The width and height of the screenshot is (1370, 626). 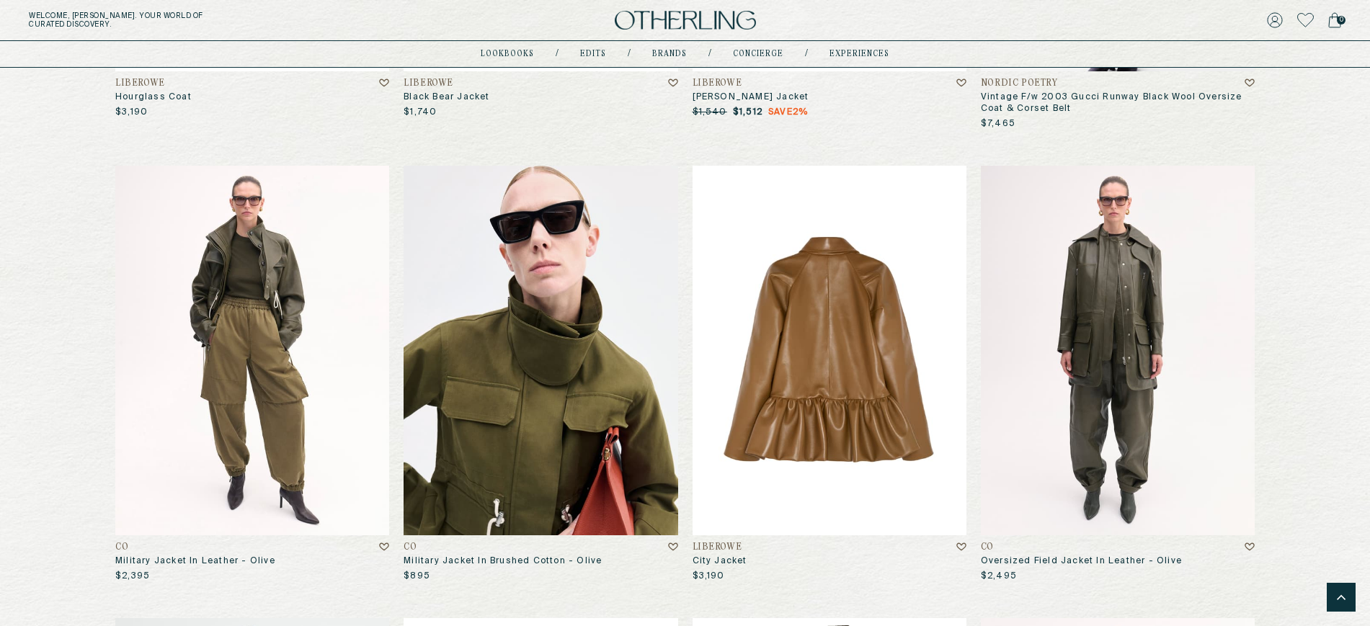 What do you see at coordinates (999, 576) in the screenshot?
I see `p: $2,495` at bounding box center [999, 576].